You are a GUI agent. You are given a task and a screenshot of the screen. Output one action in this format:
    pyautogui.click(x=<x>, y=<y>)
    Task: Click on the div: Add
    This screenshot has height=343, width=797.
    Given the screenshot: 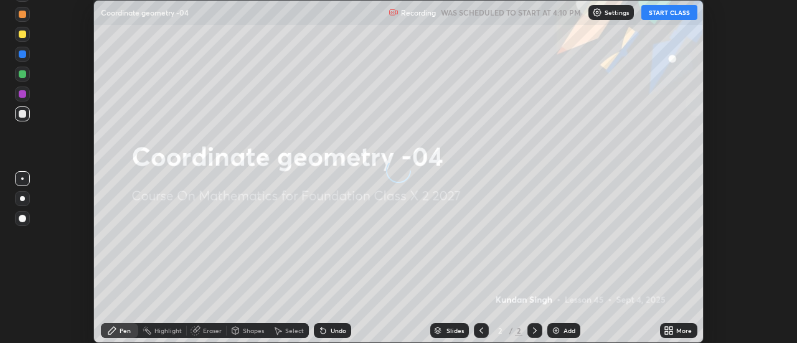 What is the action you would take?
    pyautogui.click(x=569, y=331)
    